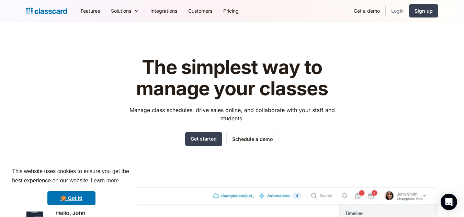  I want to click on a: Sign up, so click(423, 11).